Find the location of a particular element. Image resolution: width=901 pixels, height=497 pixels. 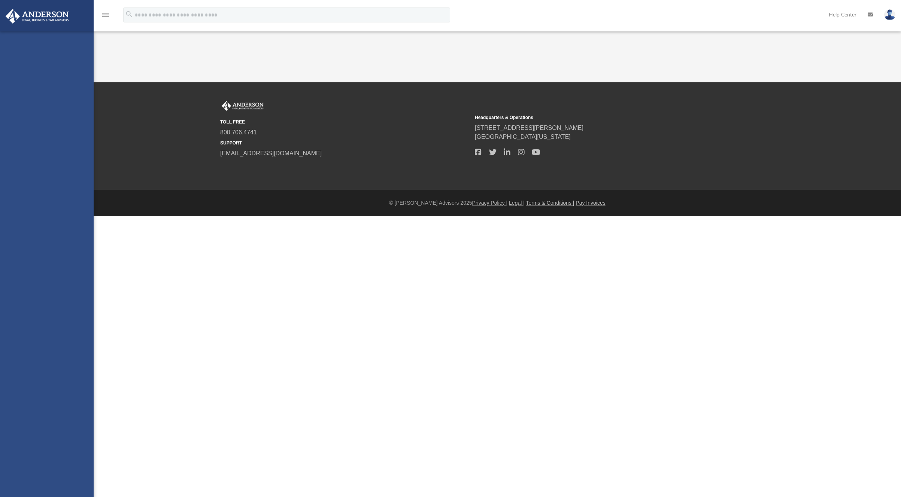

a: Terms & Conditions | is located at coordinates (550, 203).